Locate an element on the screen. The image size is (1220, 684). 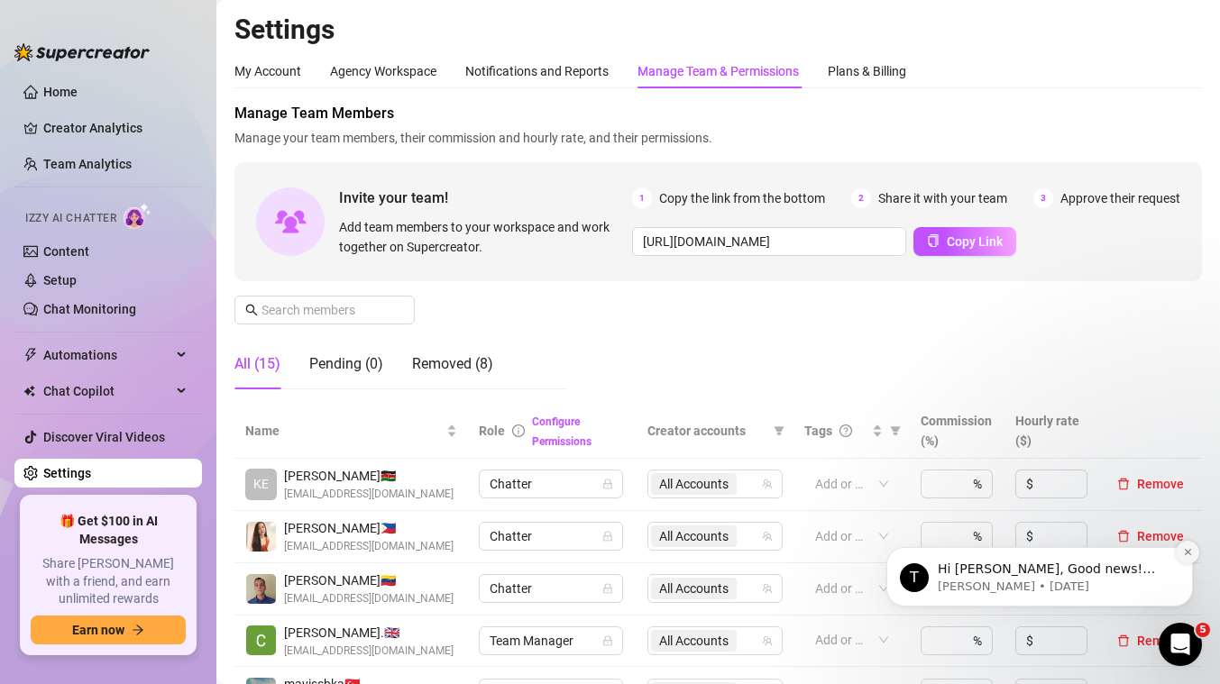
span: KE is located at coordinates (261, 484).